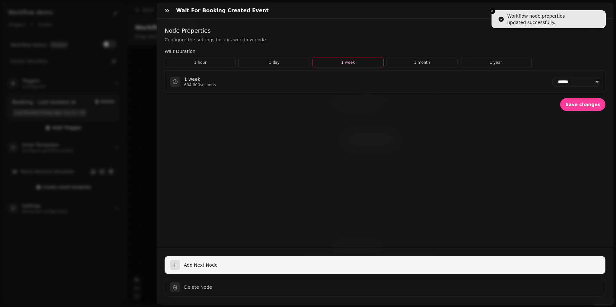 The width and height of the screenshot is (616, 307). What do you see at coordinates (583, 105) in the screenshot?
I see `button: Save changes` at bounding box center [583, 105].